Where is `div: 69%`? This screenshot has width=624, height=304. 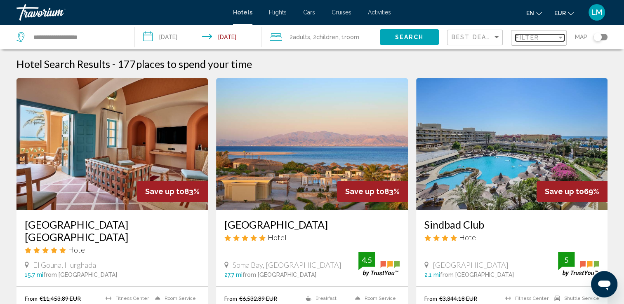 div: 69% is located at coordinates (572, 191).